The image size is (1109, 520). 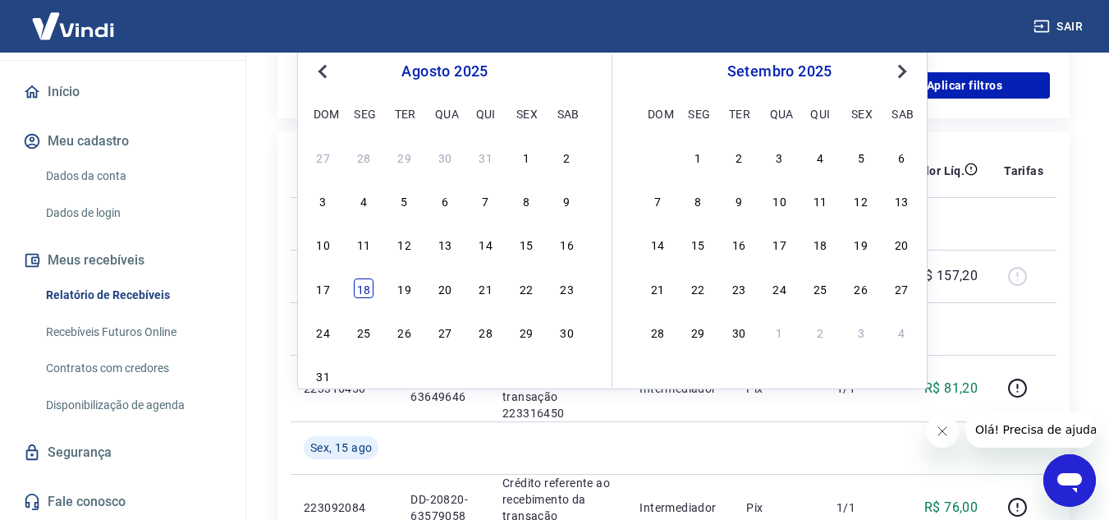 I want to click on span: Olá! Precisa de ajuda?, so click(x=74, y=18).